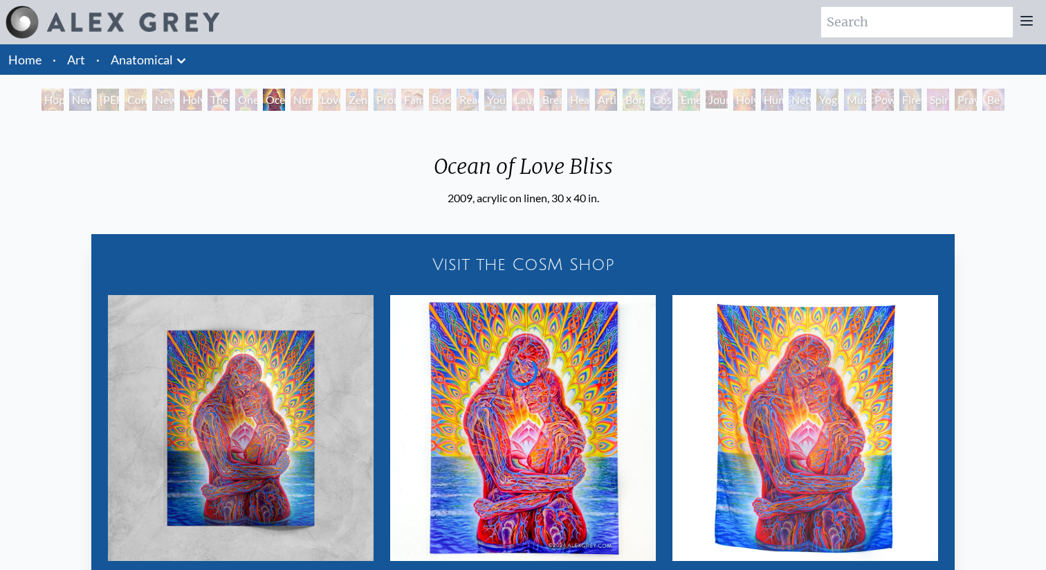 The height and width of the screenshot is (570, 1046). What do you see at coordinates (136, 100) in the screenshot?
I see `div: Contemplation` at bounding box center [136, 100].